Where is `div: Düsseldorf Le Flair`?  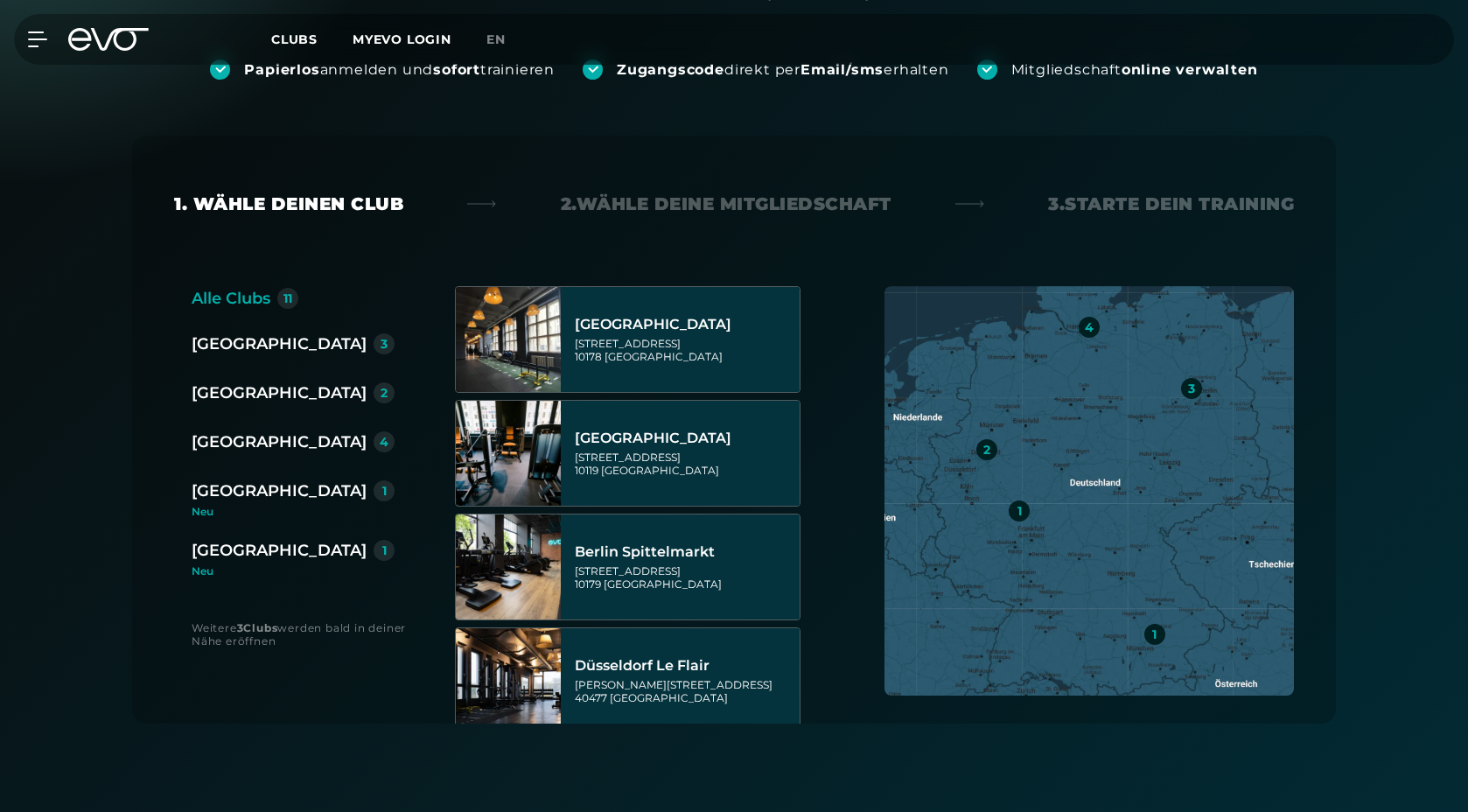
div: Düsseldorf Le Flair is located at coordinates (684, 666).